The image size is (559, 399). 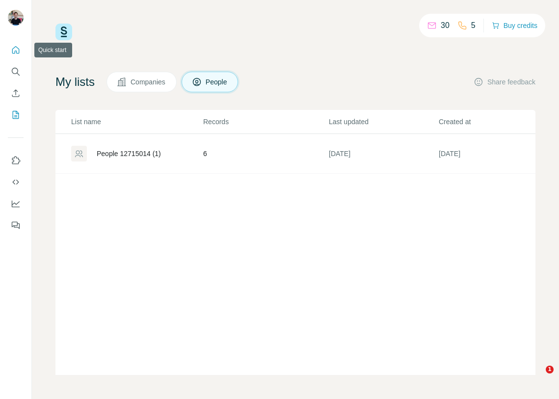 What do you see at coordinates (549, 369) in the screenshot?
I see `span: 1` at bounding box center [549, 369].